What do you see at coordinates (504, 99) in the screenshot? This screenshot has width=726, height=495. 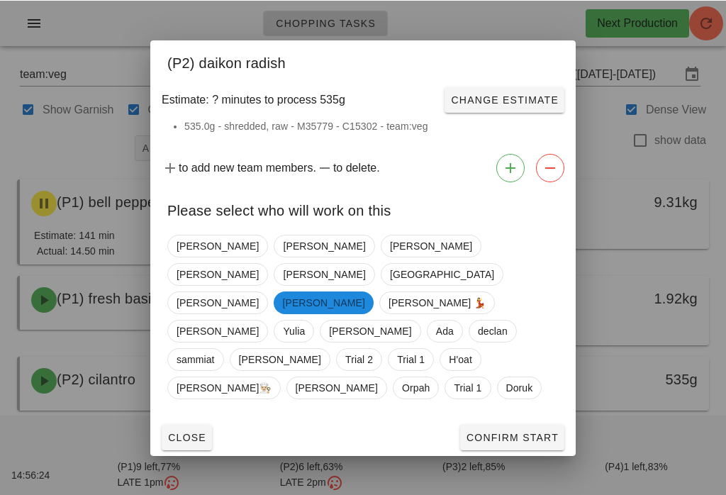 I see `span: Change Estimate` at bounding box center [504, 99].